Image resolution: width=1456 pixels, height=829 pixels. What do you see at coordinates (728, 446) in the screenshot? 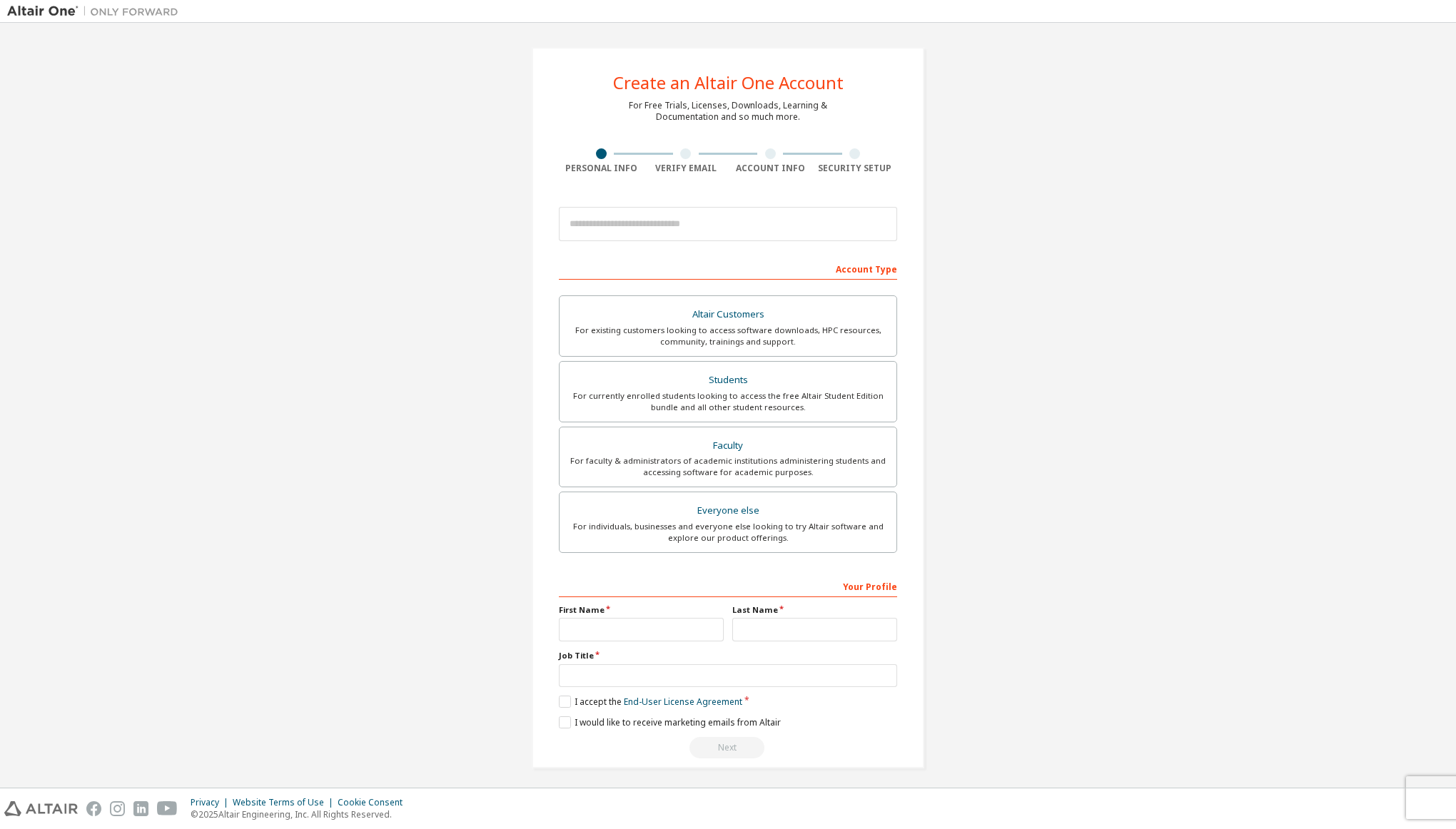
I see `div: Faculty` at bounding box center [728, 446].